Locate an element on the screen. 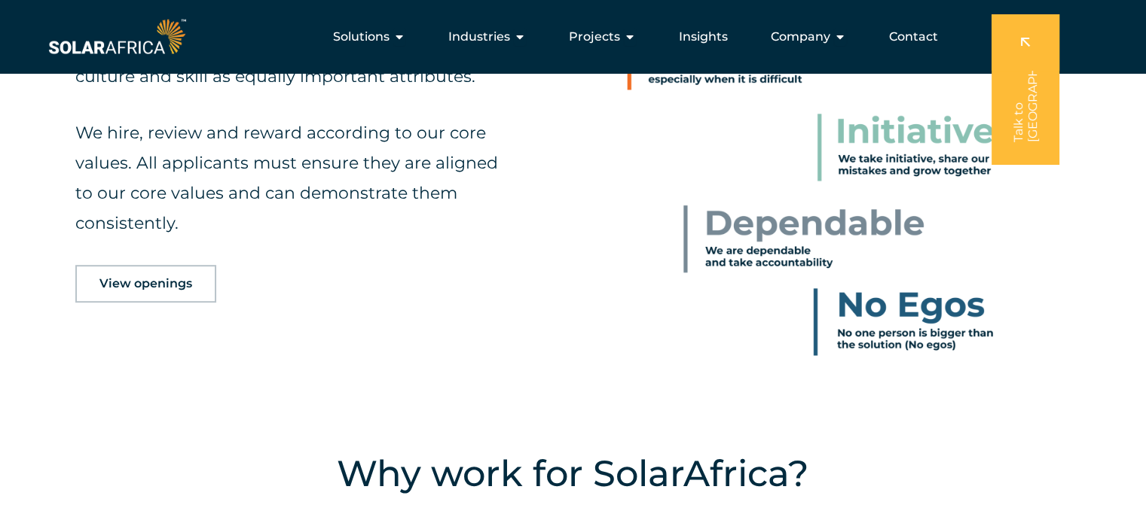 The width and height of the screenshot is (1146, 523). h4: Why work for SolarAfrica? is located at coordinates (572, 474).